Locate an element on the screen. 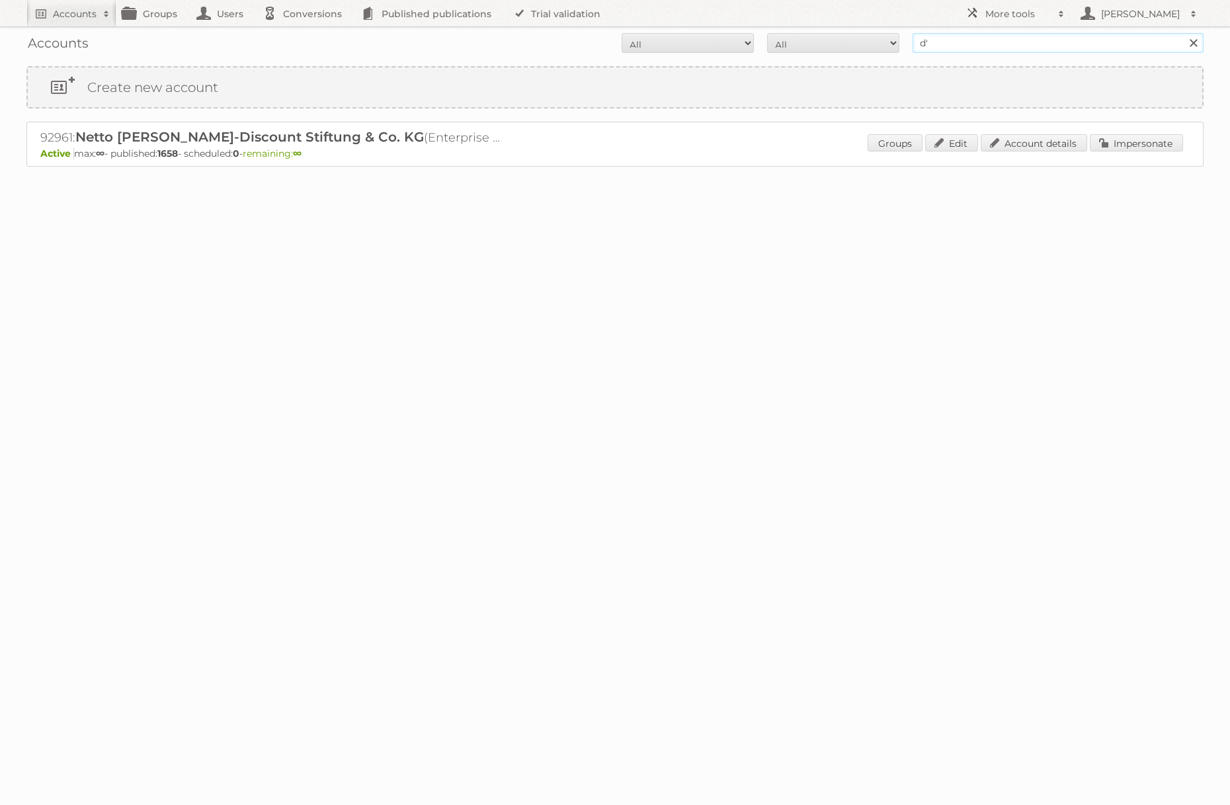 The height and width of the screenshot is (805, 1230). a: Account details is located at coordinates (1034, 143).